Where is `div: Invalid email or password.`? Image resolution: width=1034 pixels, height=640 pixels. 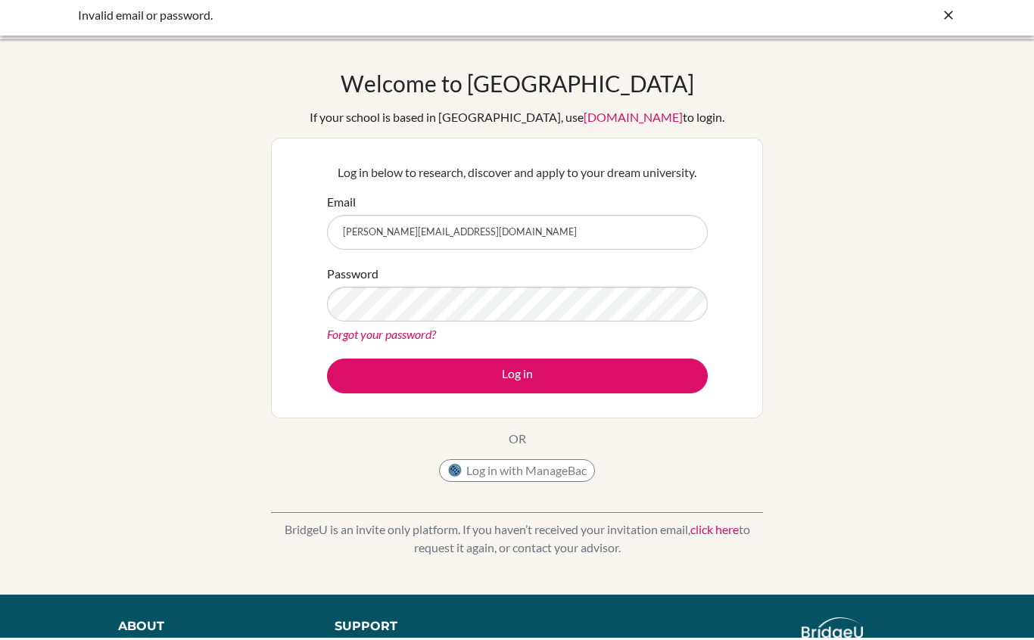
div: Invalid email or password. is located at coordinates (403, 18).